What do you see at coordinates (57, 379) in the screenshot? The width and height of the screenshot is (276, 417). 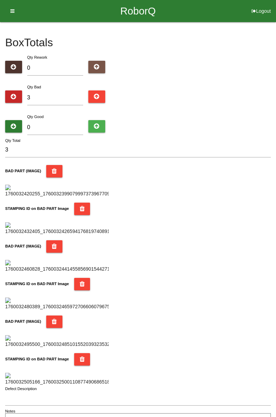 I see `img: 1760032505166_17600325001108774906865187004806.jpg` at bounding box center [57, 379].